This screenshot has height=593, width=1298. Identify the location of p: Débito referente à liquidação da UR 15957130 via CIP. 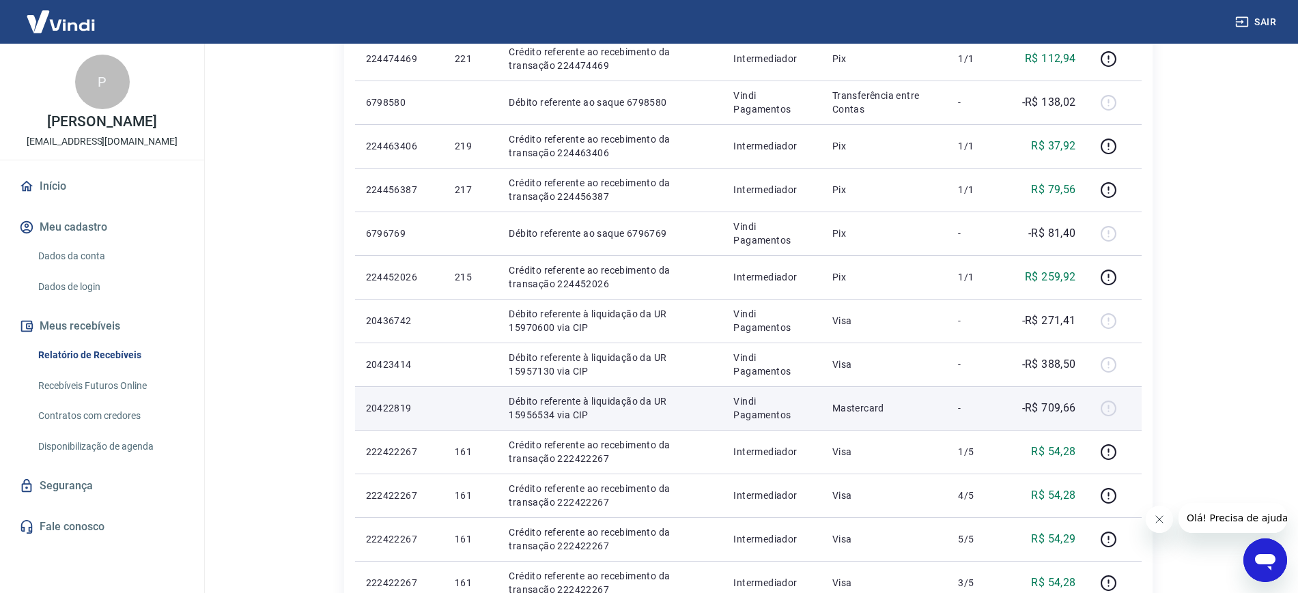
(610, 365).